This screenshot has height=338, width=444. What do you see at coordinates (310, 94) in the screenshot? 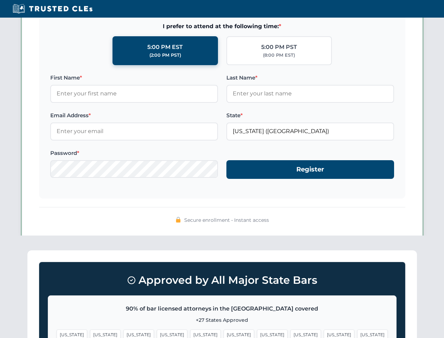
I see `input: Enter your last name` at bounding box center [310, 94].